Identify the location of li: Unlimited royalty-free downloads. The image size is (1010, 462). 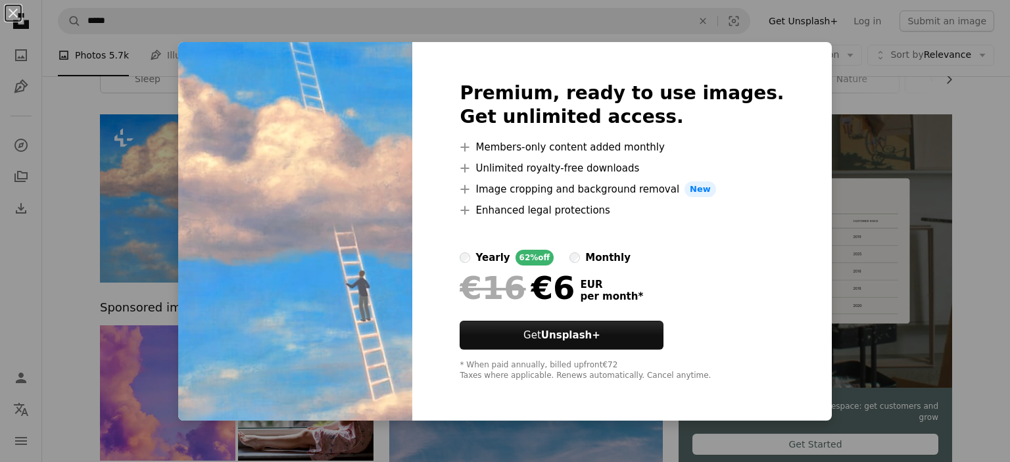
(621, 168).